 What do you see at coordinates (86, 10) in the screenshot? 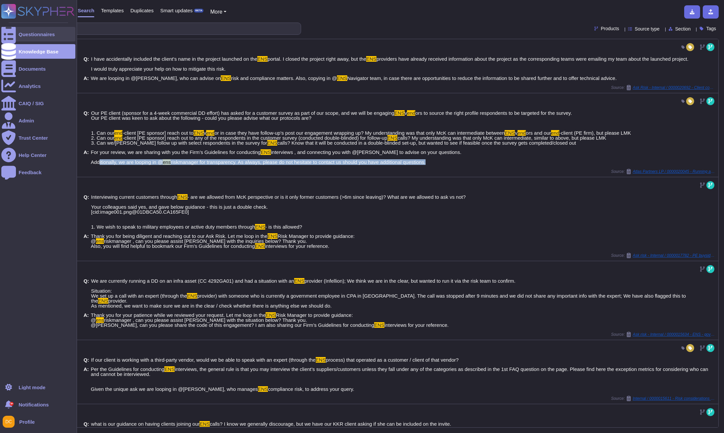
I see `span: Search` at bounding box center [86, 10].